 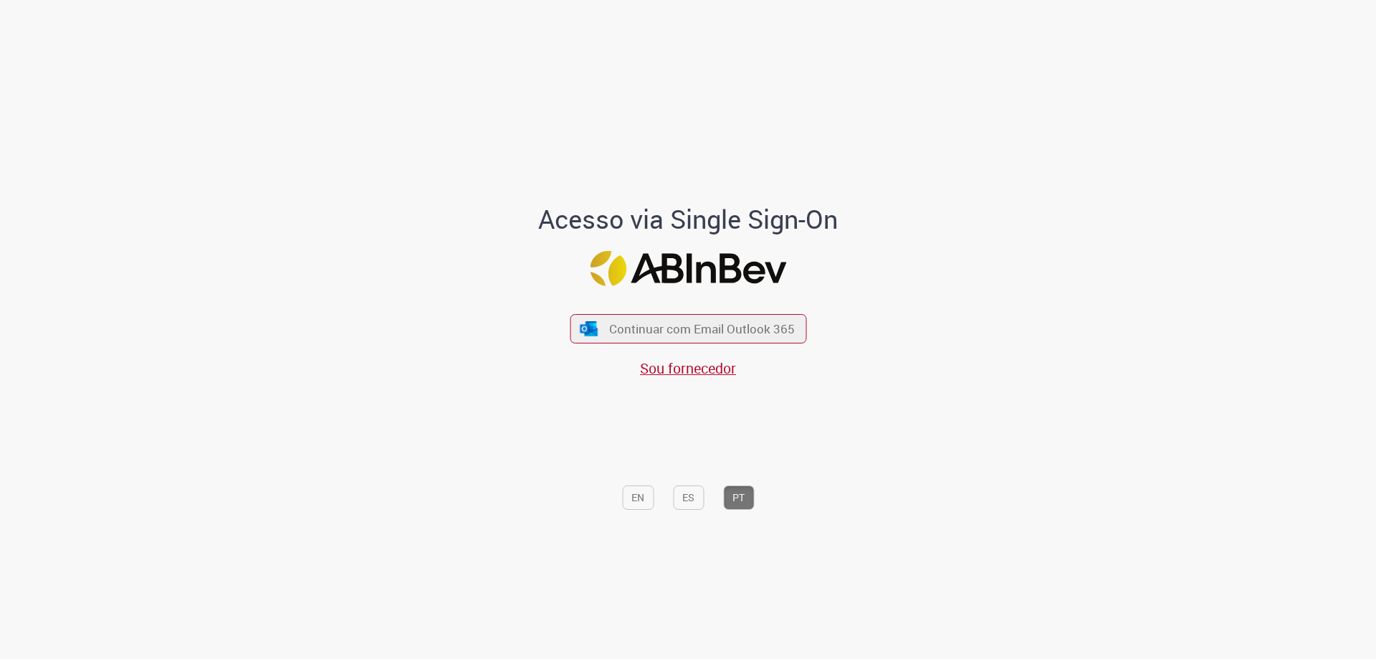 I want to click on button: PT, so click(x=738, y=497).